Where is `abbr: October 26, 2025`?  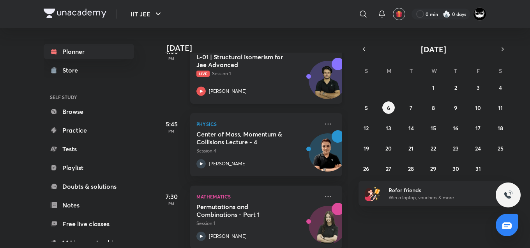
abbr: October 26, 2025 is located at coordinates (366, 168).